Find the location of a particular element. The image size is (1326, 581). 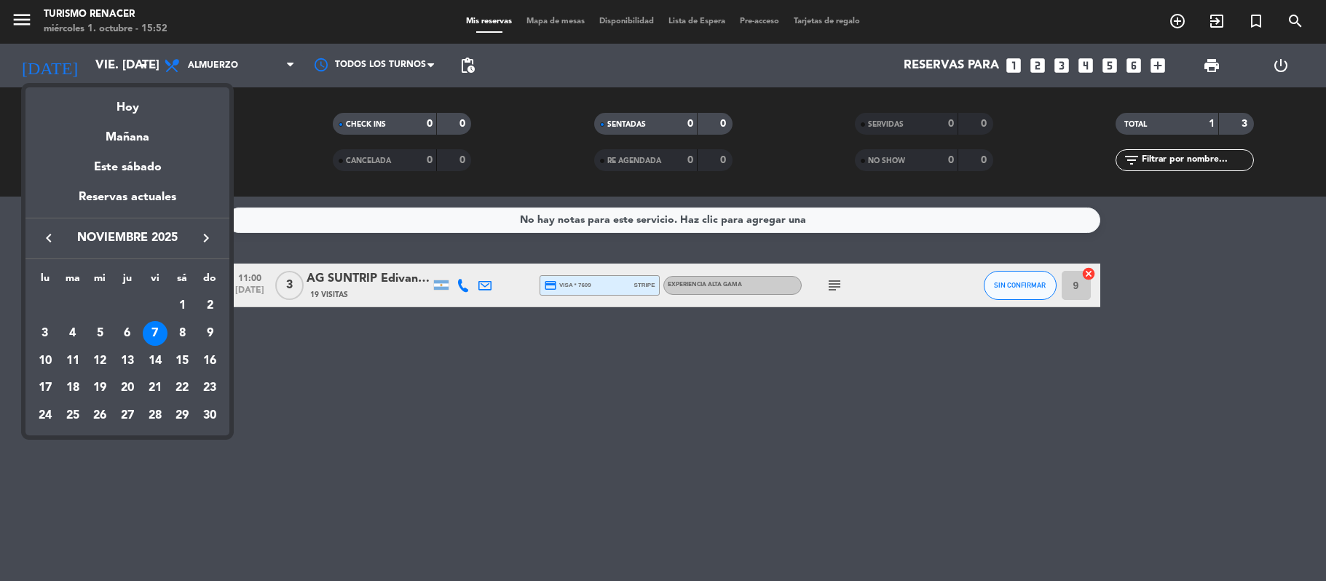

div: 25 is located at coordinates (73, 416).